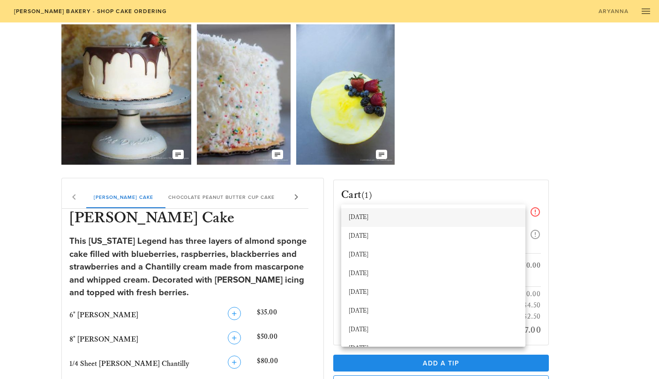 This screenshot has height=379, width=659. I want to click on span: (1), so click(366, 195).